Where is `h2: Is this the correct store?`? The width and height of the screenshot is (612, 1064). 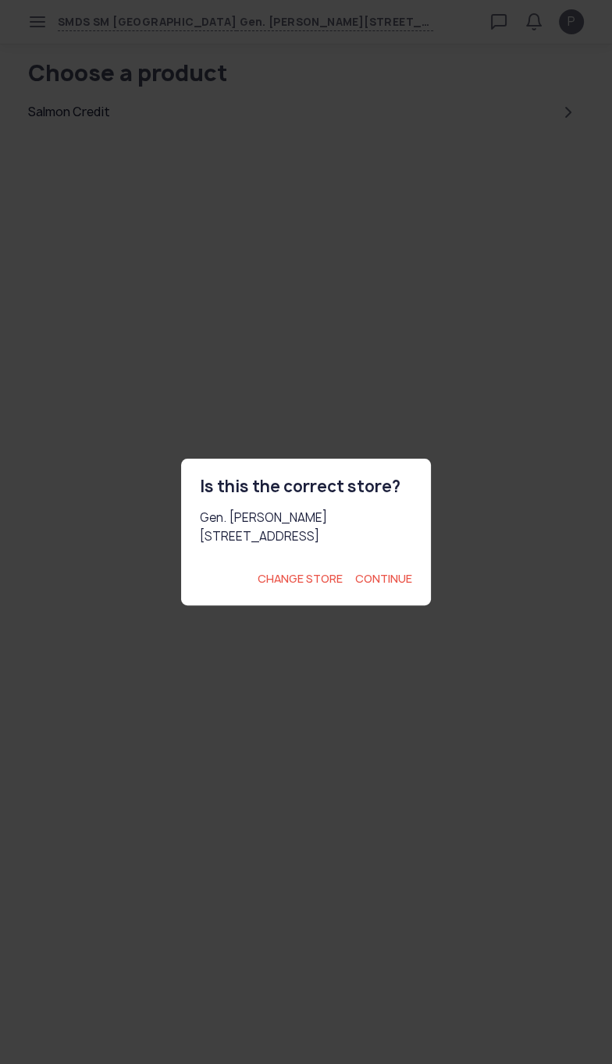
h2: Is this the correct store? is located at coordinates (306, 487).